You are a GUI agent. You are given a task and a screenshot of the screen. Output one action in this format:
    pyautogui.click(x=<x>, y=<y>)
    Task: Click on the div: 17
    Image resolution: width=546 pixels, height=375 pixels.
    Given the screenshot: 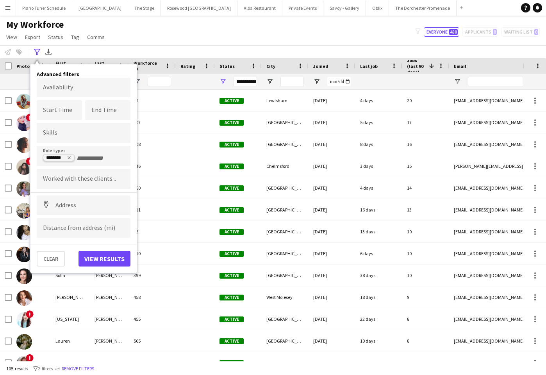 What is the action you would take?
    pyautogui.click(x=426, y=122)
    